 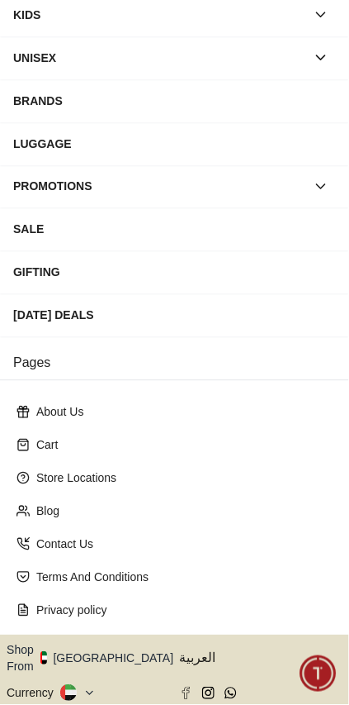 What do you see at coordinates (181, 544) in the screenshot?
I see `p: Contact Us` at bounding box center [181, 544].